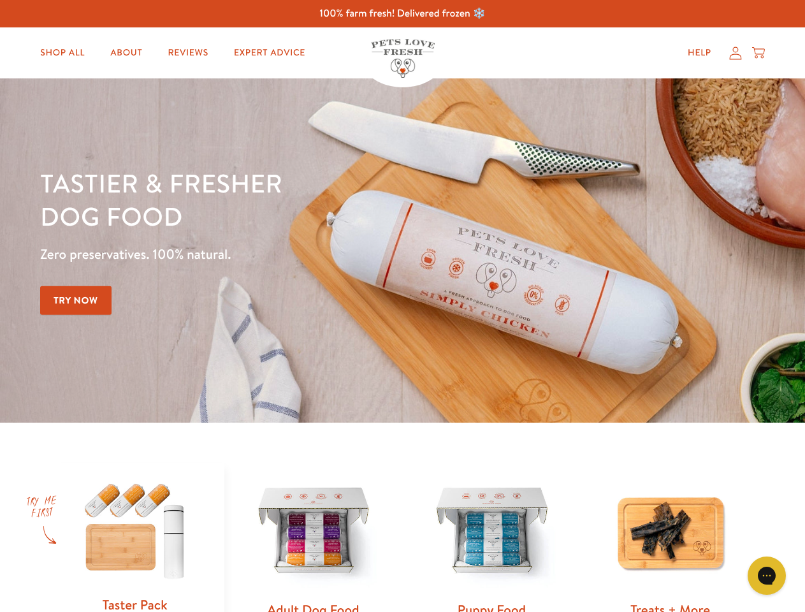  I want to click on button: Gorgias live chat, so click(26, 24).